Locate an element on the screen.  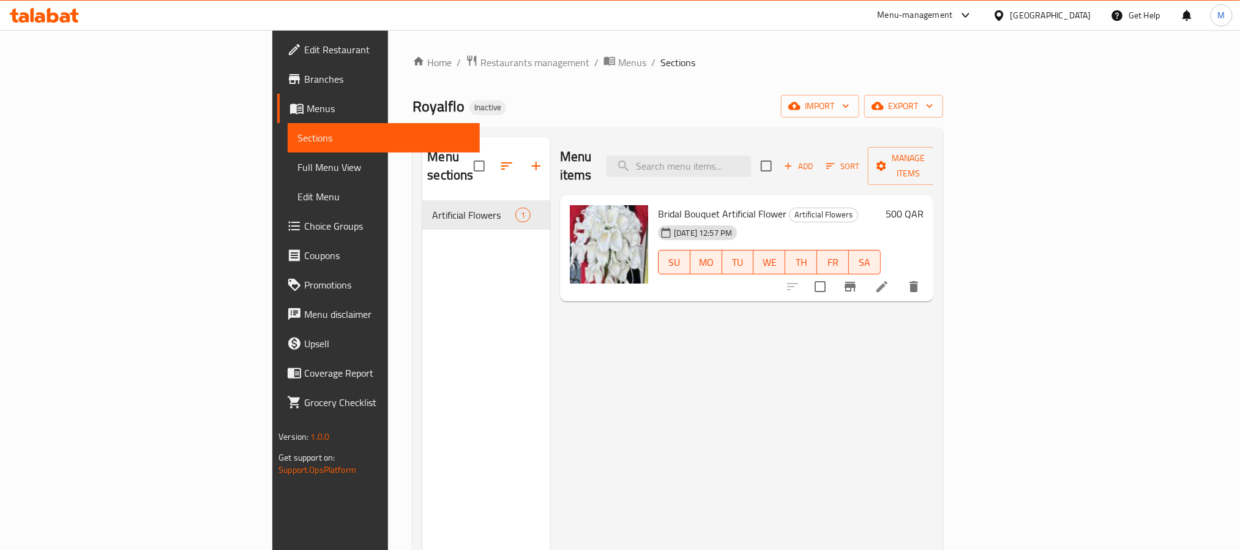
button: Branch-specific-item is located at coordinates (850, 286).